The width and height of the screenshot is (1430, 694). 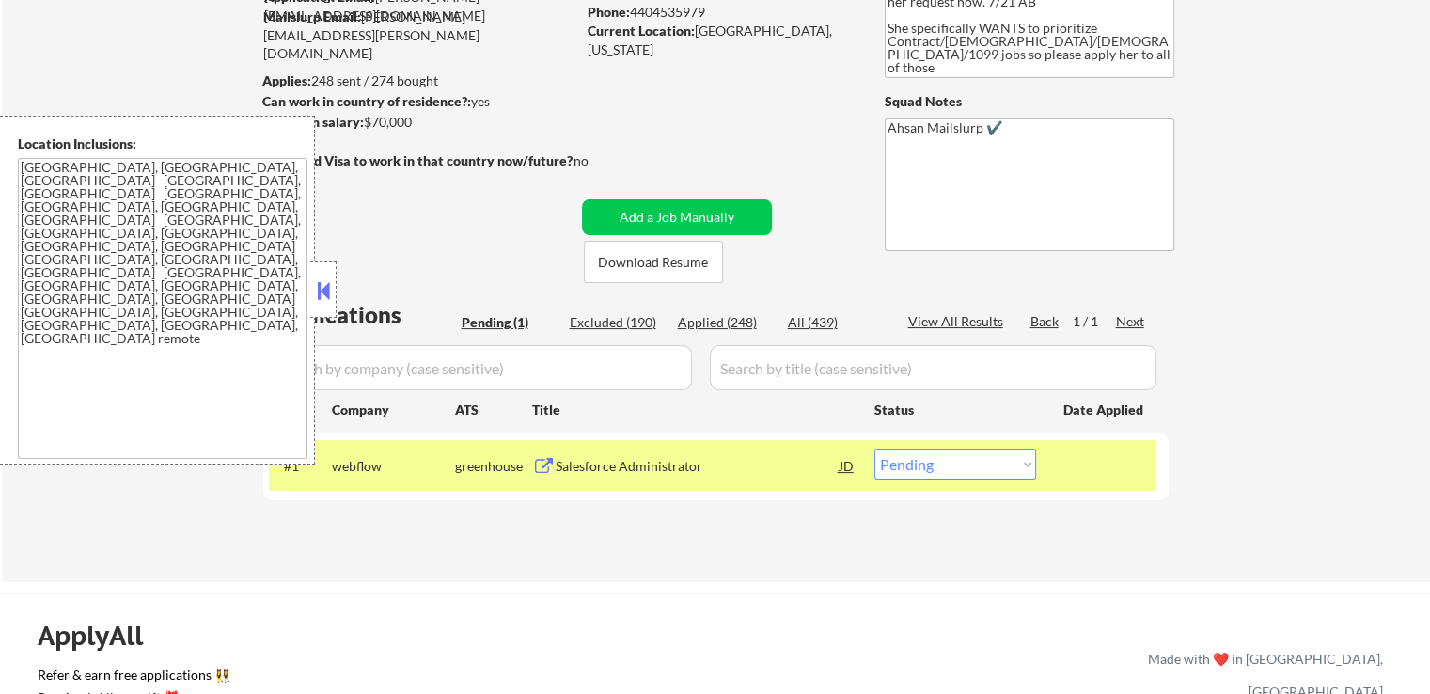 What do you see at coordinates (494, 466) in the screenshot?
I see `div: greenhouse` at bounding box center [494, 466].